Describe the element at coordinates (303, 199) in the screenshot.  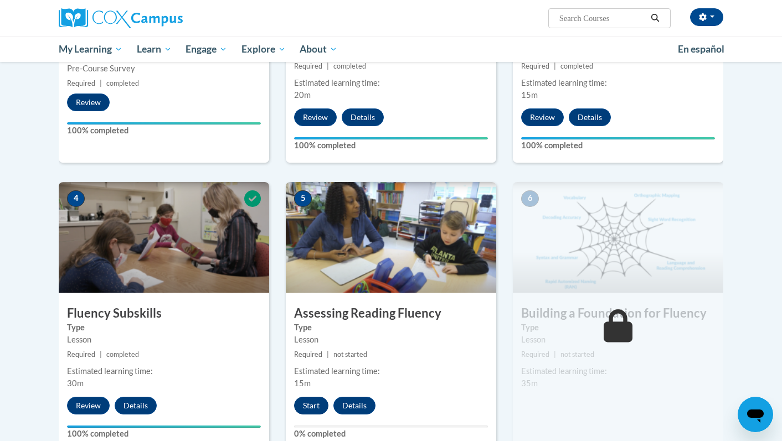
I see `span: 5` at that location.